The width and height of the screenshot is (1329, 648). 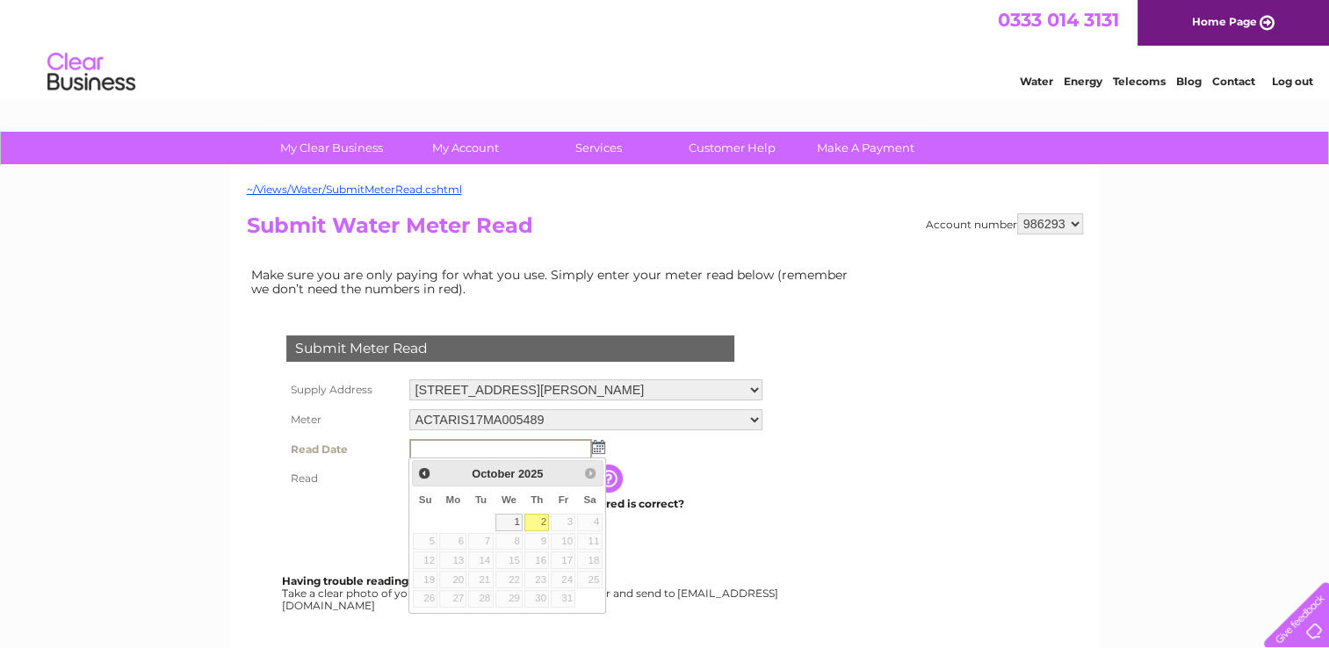 What do you see at coordinates (510, 523) in the screenshot?
I see `a: 1` at bounding box center [510, 523].